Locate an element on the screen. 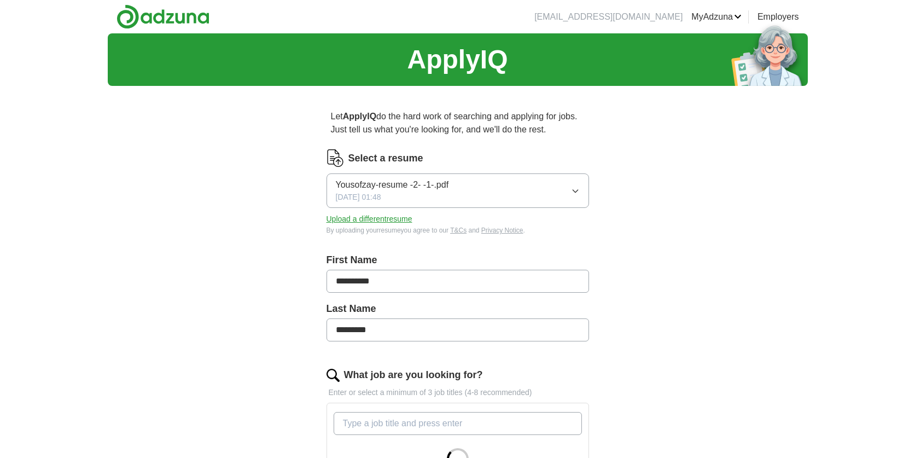 The width and height of the screenshot is (915, 458). label: Last Name is located at coordinates (458, 308).